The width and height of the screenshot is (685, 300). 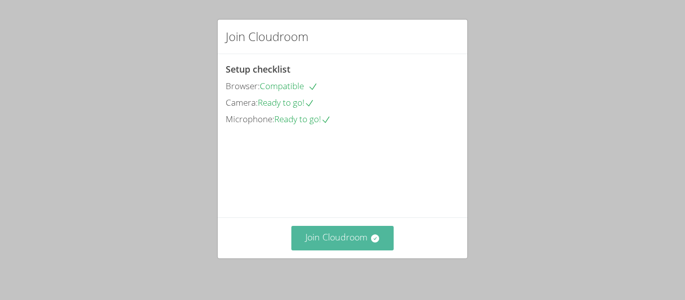 I want to click on span: Setup checklist, so click(x=258, y=69).